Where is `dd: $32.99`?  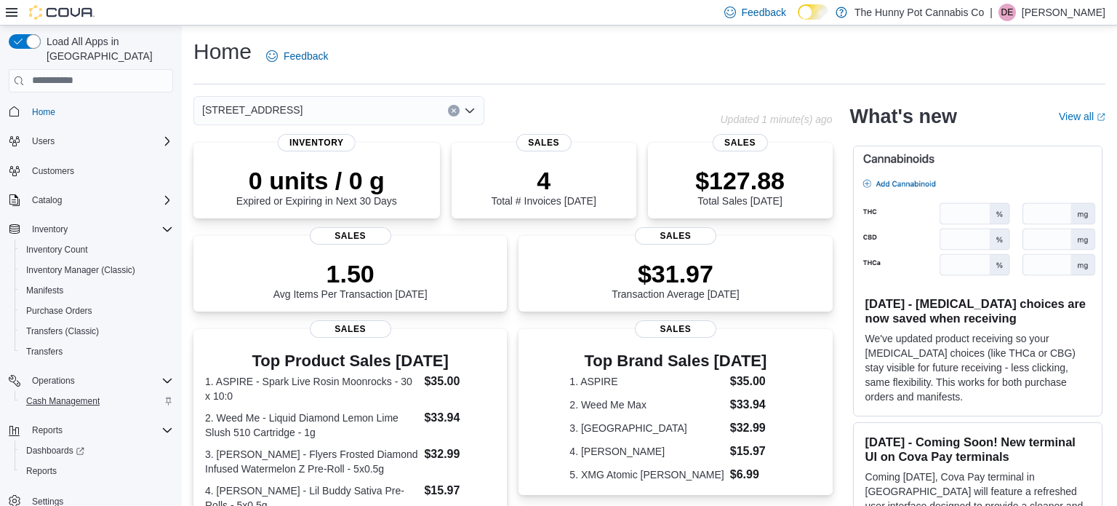 dd: $32.99 is located at coordinates (460, 454).